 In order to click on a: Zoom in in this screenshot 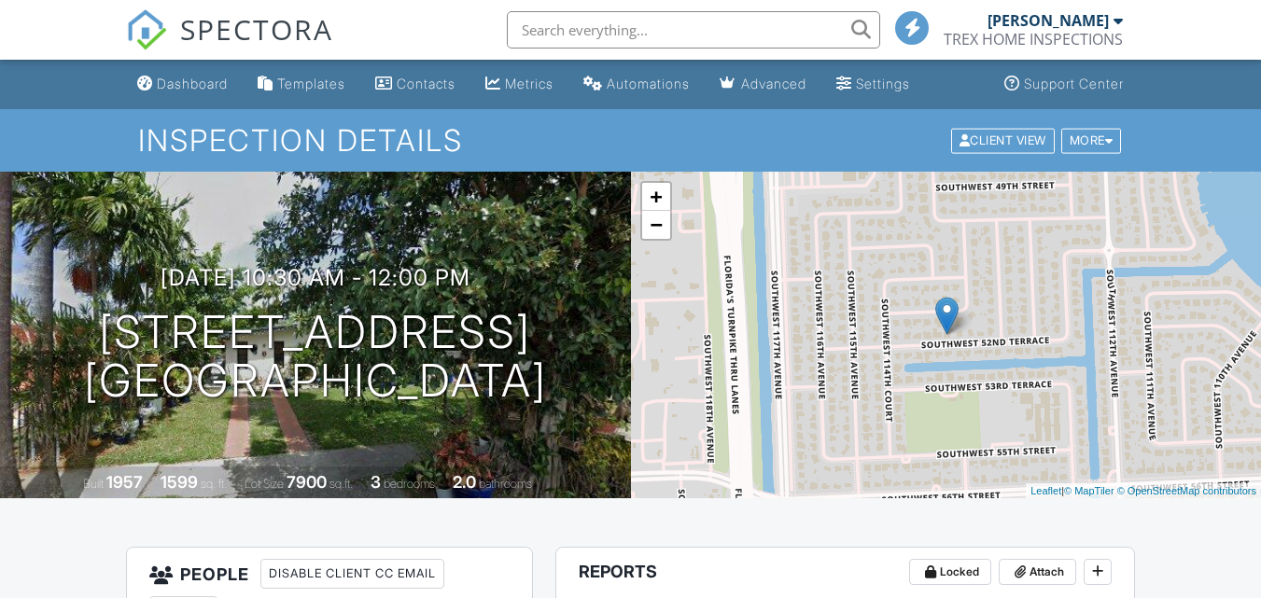, I will do `click(656, 197)`.